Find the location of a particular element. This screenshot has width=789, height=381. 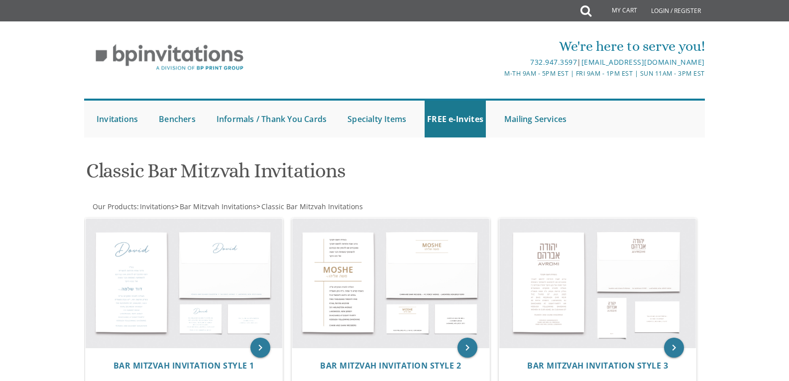

div: We're here to serve you! is located at coordinates (498, 46).